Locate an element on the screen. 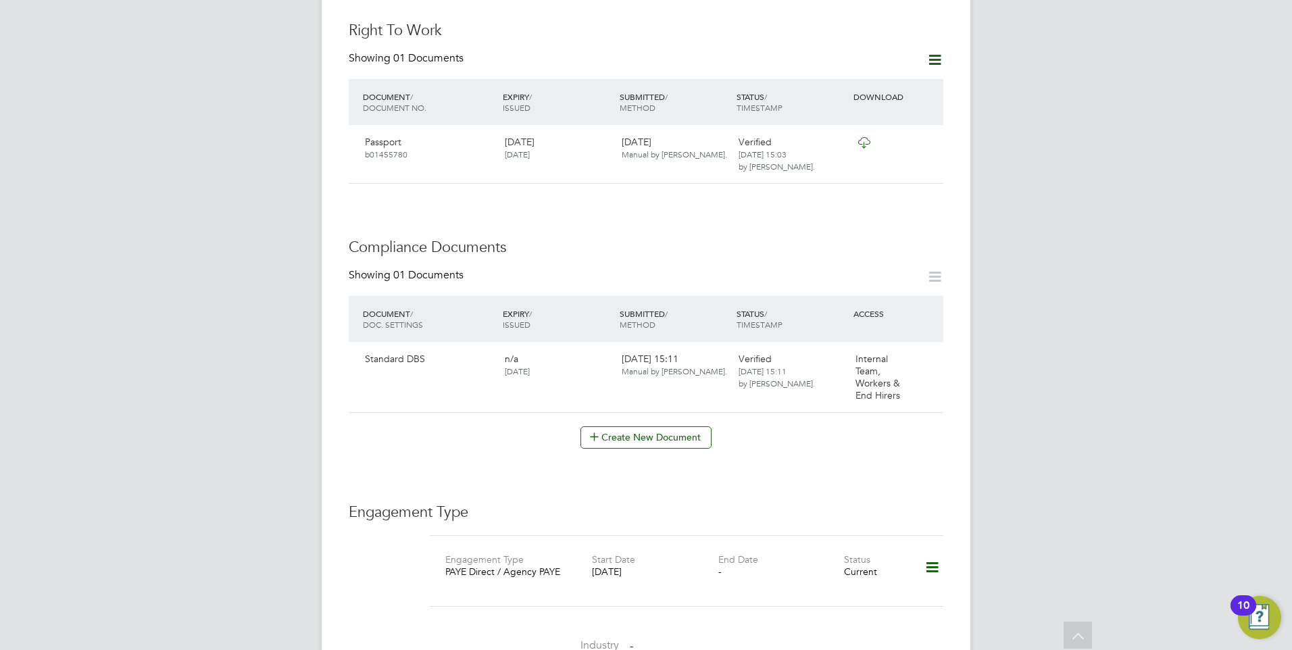  div: Passport is located at coordinates (429, 148).